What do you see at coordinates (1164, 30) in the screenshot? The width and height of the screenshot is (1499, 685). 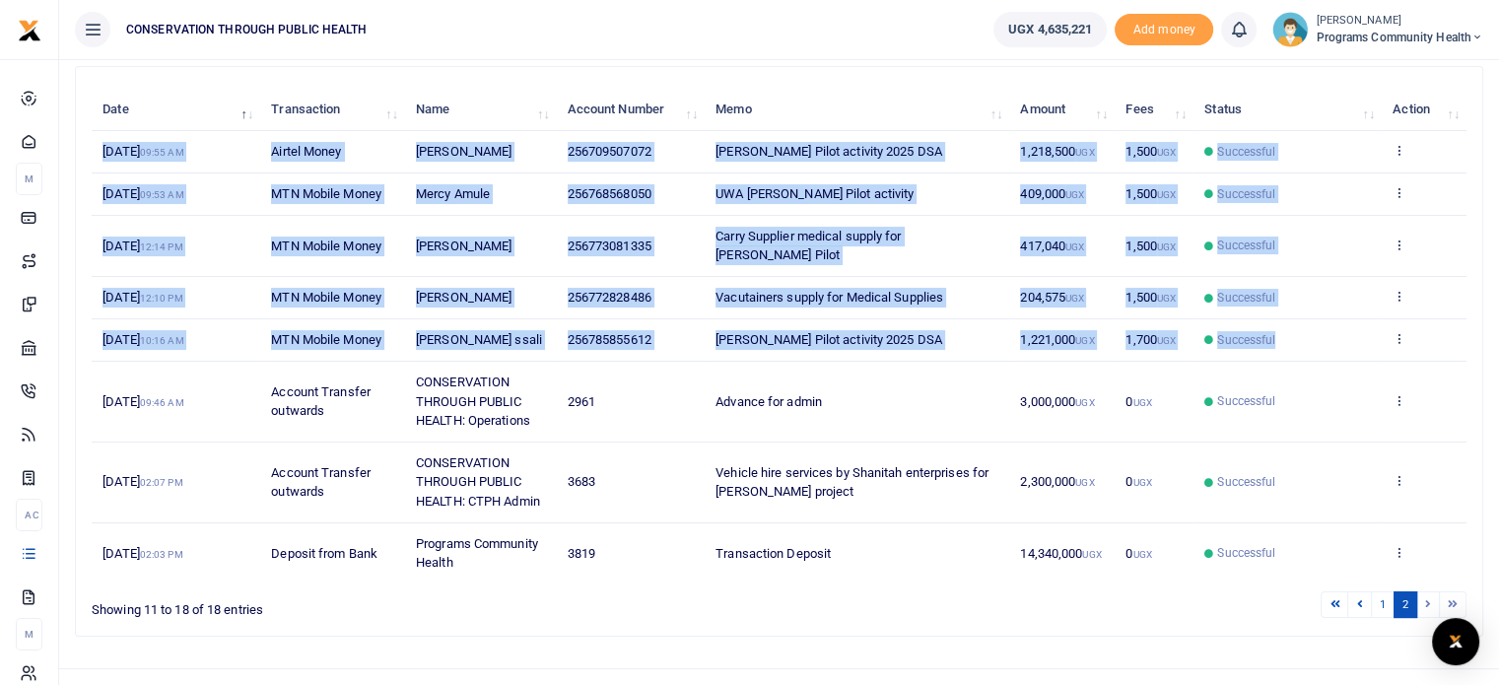 I see `span: Add money` at bounding box center [1164, 30].